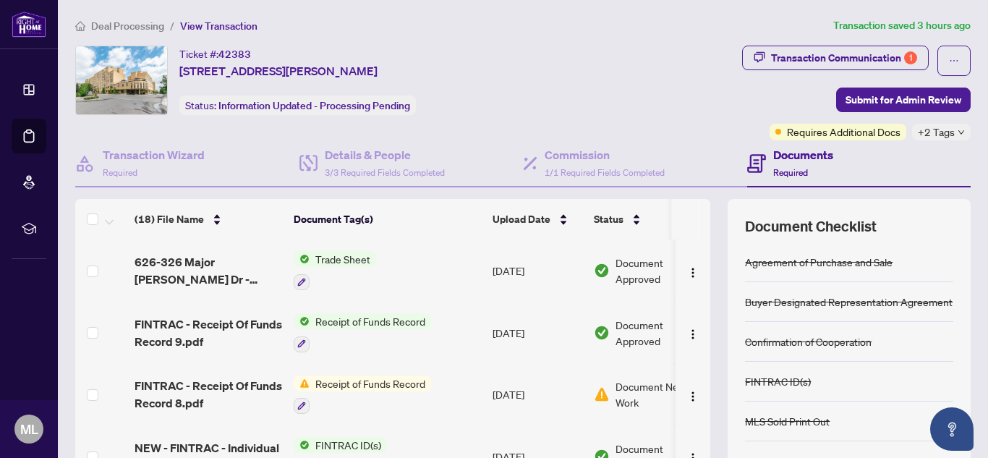 This screenshot has height=458, width=988. I want to click on th: Upload Date, so click(537, 219).